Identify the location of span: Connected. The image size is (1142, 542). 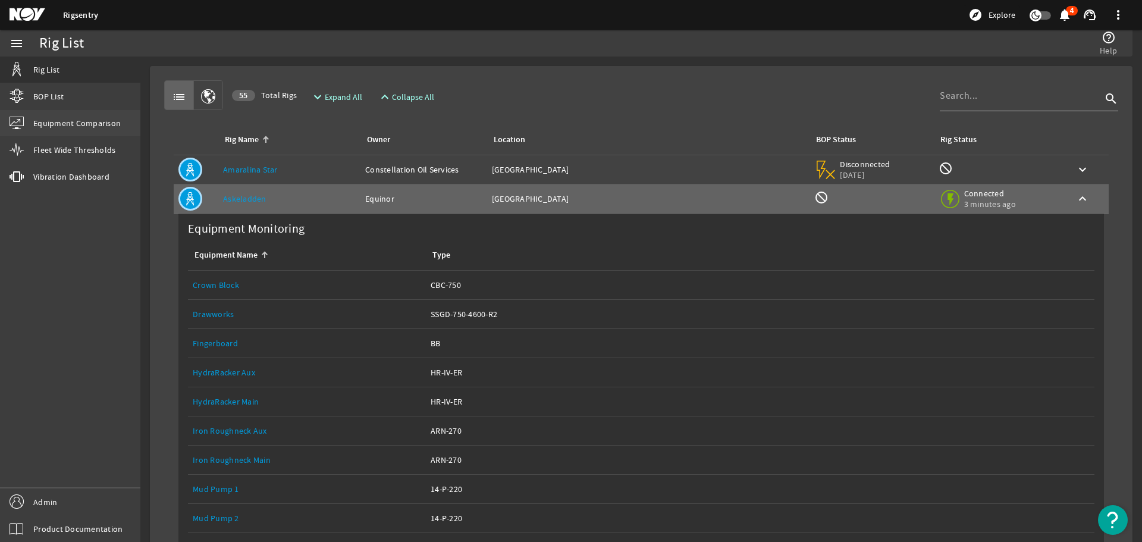
(990, 193).